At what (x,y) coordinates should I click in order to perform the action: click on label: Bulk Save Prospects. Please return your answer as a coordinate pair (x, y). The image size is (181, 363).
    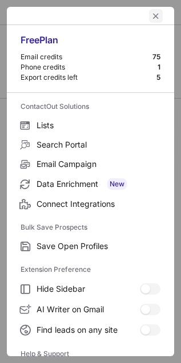
    Looking at the image, I should click on (90, 227).